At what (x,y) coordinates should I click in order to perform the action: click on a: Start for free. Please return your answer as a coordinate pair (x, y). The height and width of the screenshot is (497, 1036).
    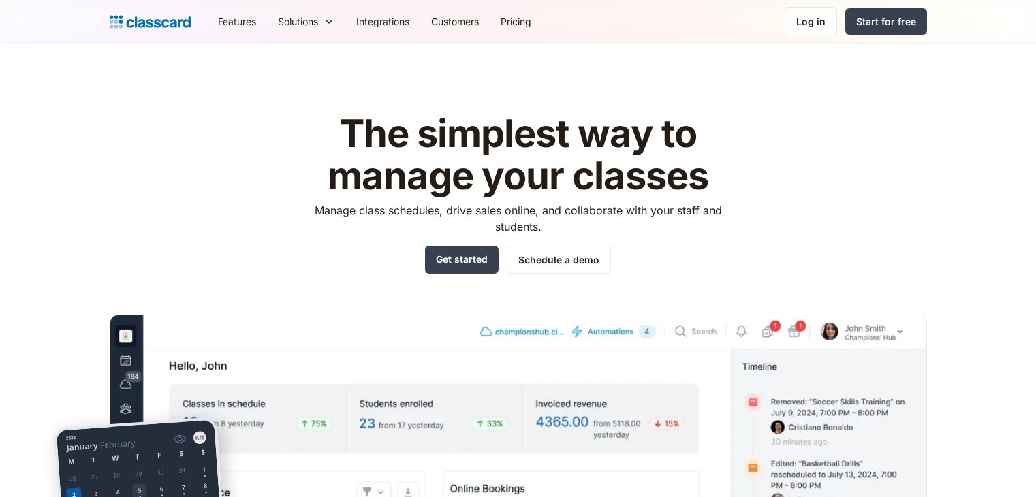
    Looking at the image, I should click on (886, 21).